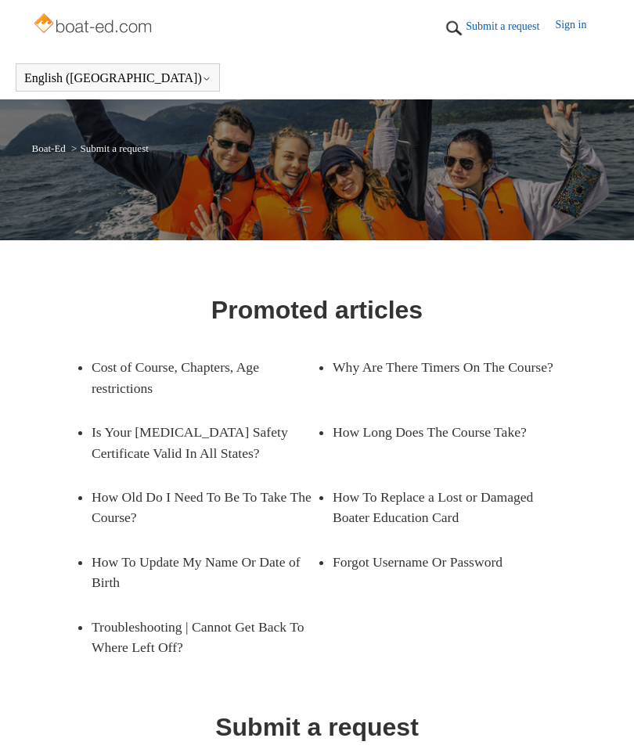 The width and height of the screenshot is (634, 756). What do you see at coordinates (50, 148) in the screenshot?
I see `li: Boat-Ed` at bounding box center [50, 148].